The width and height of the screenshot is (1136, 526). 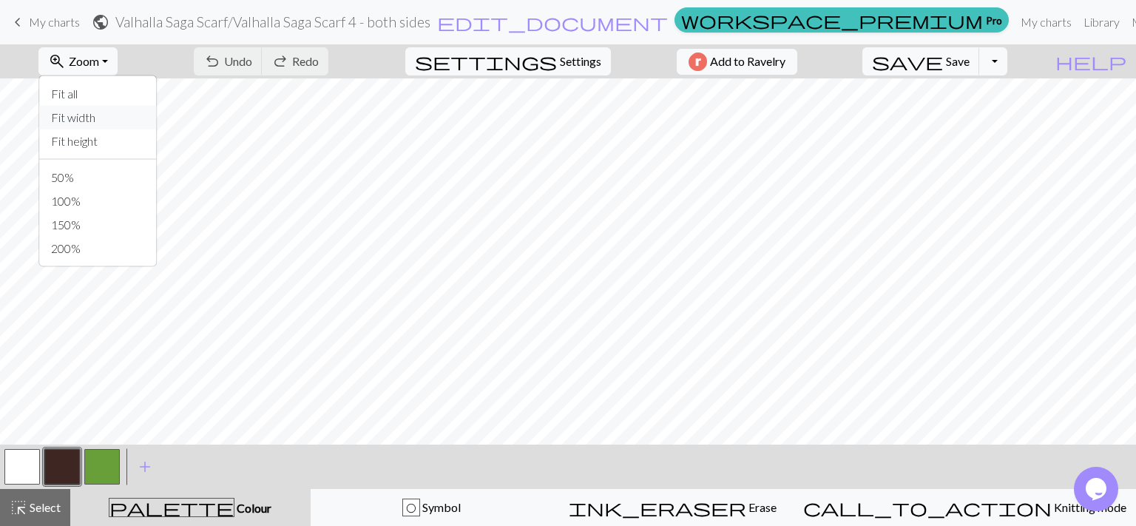 What do you see at coordinates (736, 61) in the screenshot?
I see `button: Add to Ravelry` at bounding box center [736, 61].